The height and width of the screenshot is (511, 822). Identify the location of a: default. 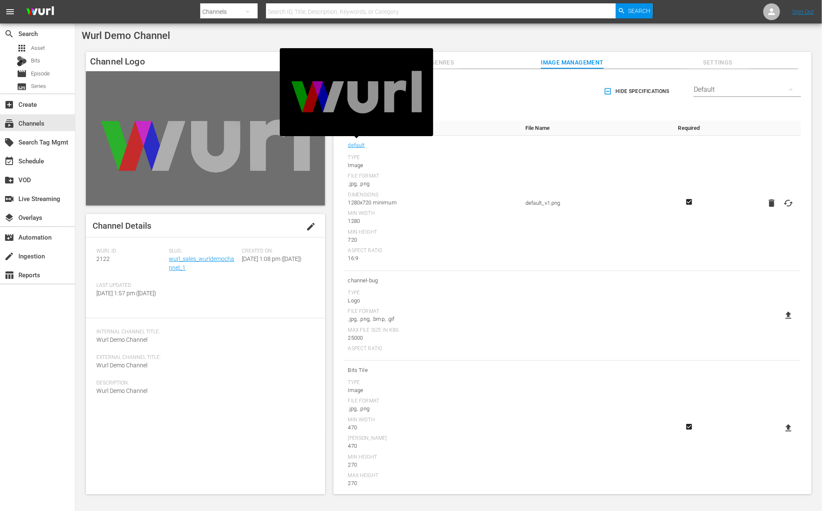
(356, 145).